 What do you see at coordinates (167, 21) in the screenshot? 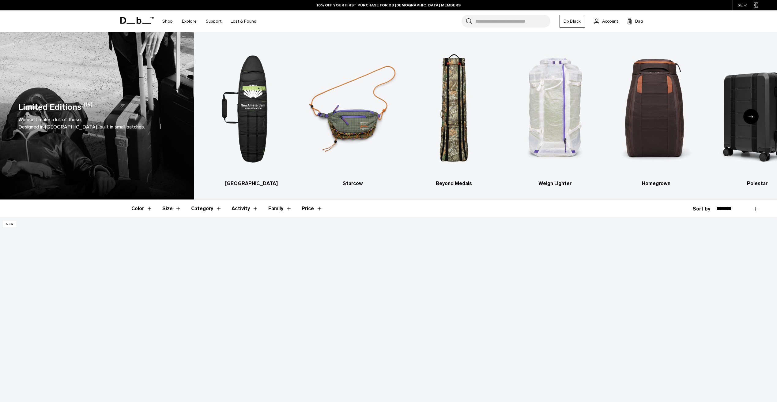
I see `a: Shop` at bounding box center [167, 21].